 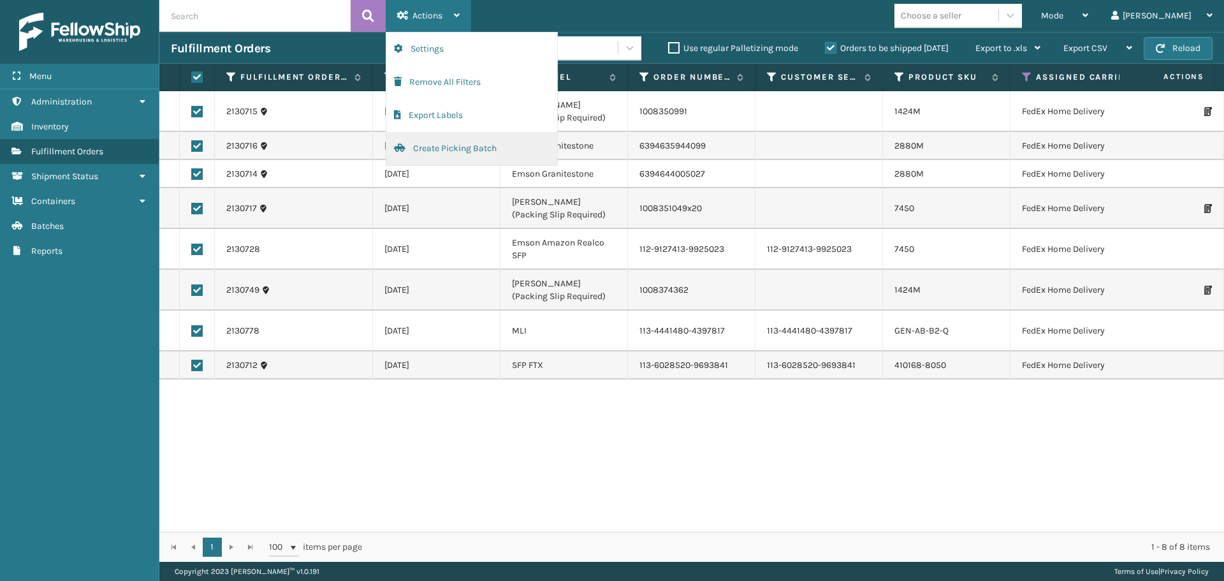 I want to click on a: Privacy Policy, so click(x=1184, y=571).